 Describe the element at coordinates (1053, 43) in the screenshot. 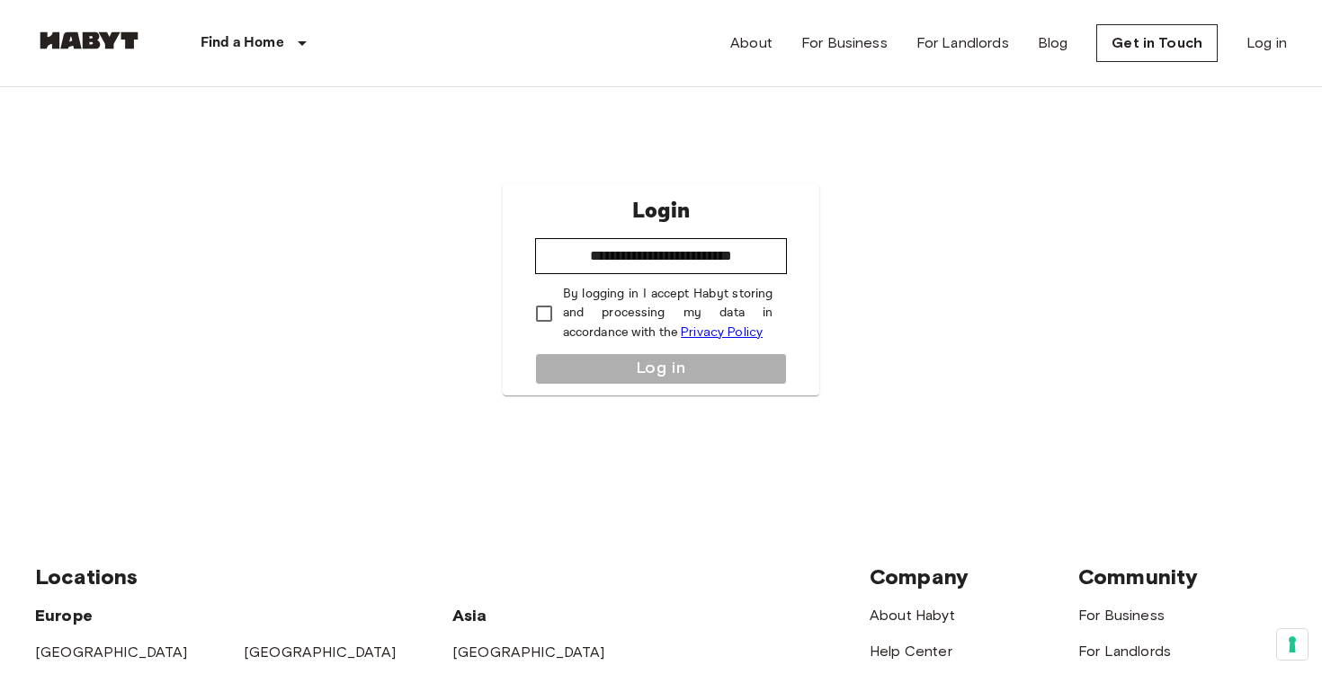

I see `a: Blog` at that location.